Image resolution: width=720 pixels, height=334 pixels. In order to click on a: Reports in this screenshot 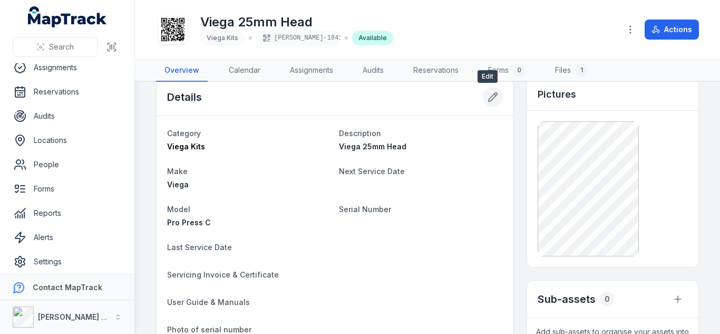, I will do `click(67, 213)`.